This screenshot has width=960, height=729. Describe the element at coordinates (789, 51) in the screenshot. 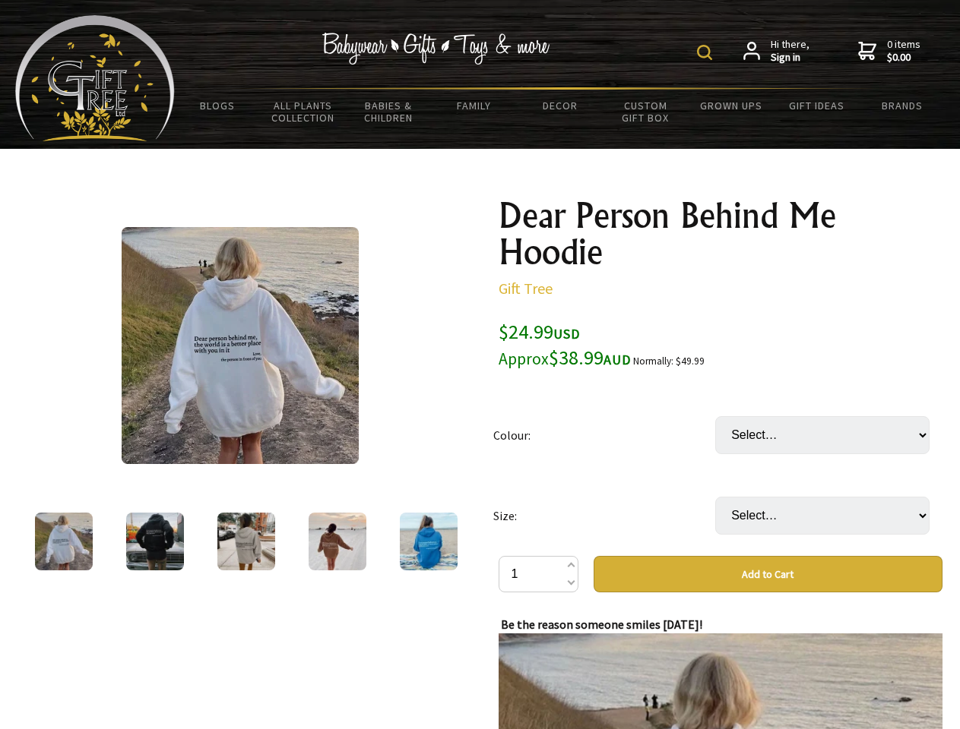

I see `span: Hi there,` at that location.